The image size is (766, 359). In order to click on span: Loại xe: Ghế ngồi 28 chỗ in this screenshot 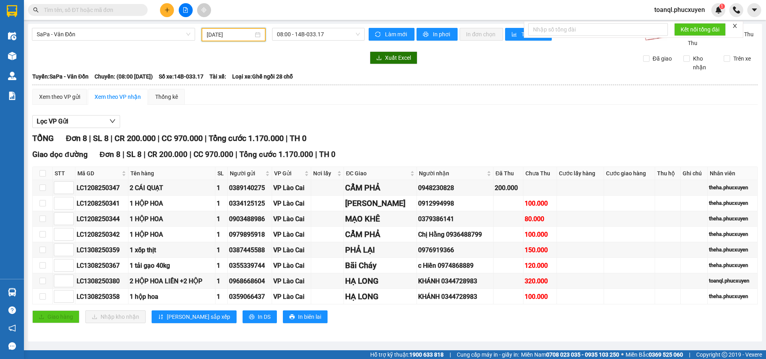, I will do `click(262, 77)`.